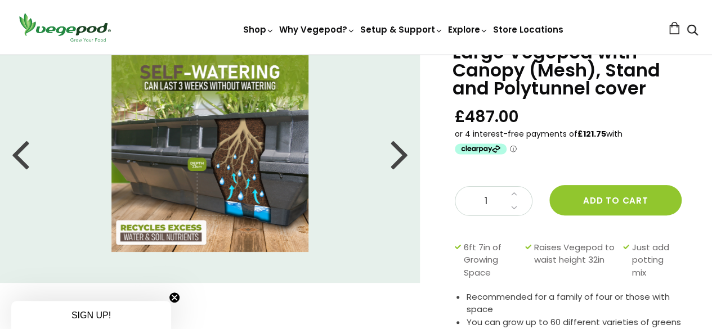  What do you see at coordinates (492, 261) in the screenshot?
I see `span: 6ft 7in of Growing Space` at bounding box center [492, 261].